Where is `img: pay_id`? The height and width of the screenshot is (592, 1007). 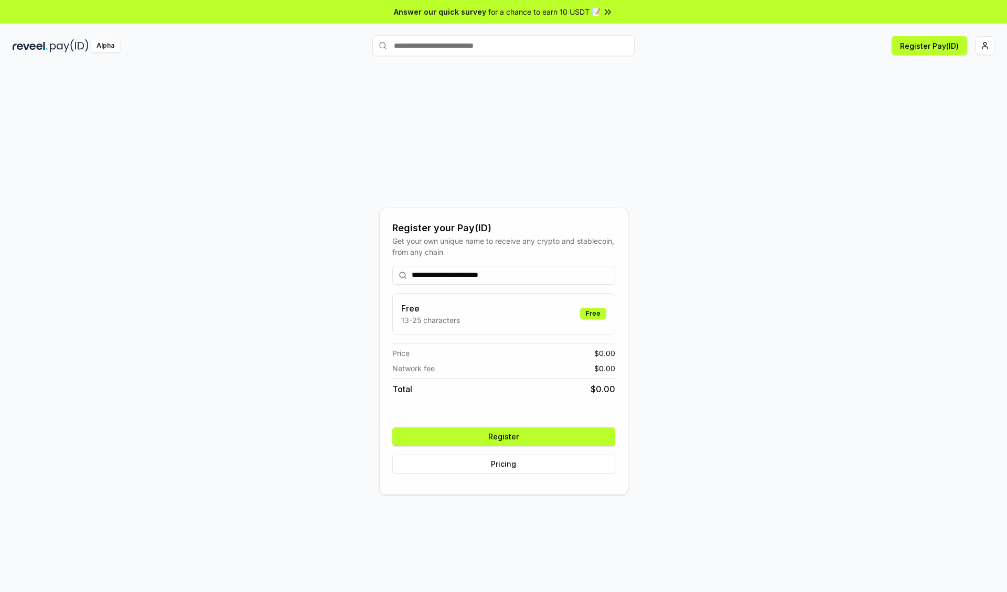 img: pay_id is located at coordinates (69, 46).